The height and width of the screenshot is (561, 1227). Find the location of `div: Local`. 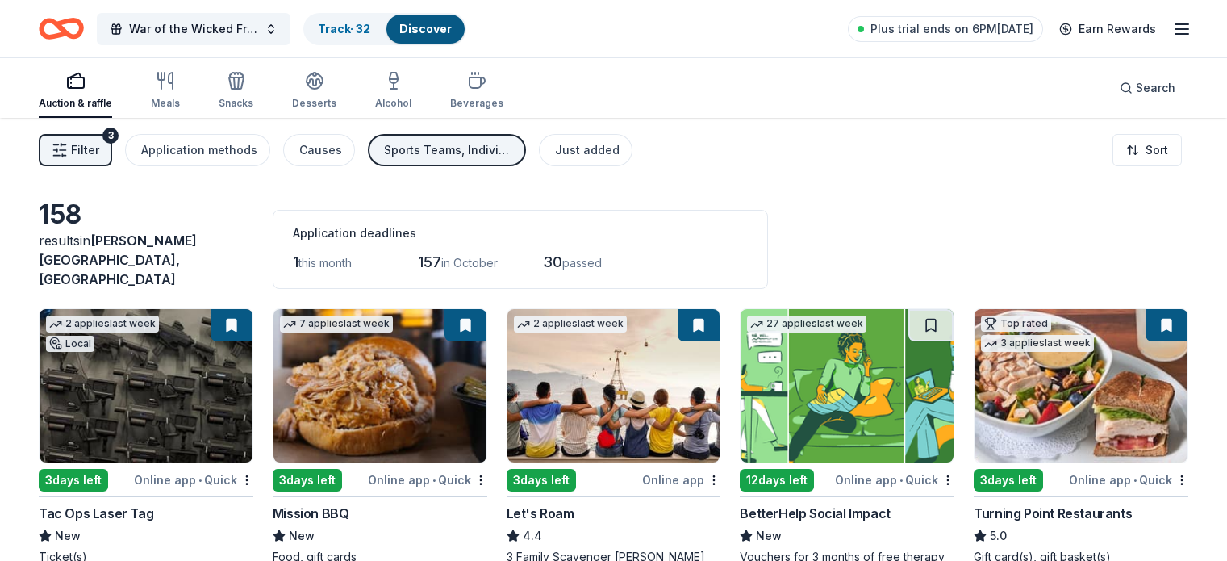

div: Local is located at coordinates (70, 344).